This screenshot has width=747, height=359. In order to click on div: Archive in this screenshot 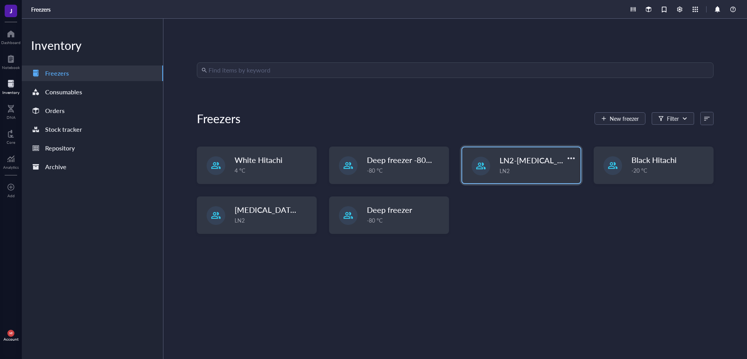, I will do `click(56, 167)`.